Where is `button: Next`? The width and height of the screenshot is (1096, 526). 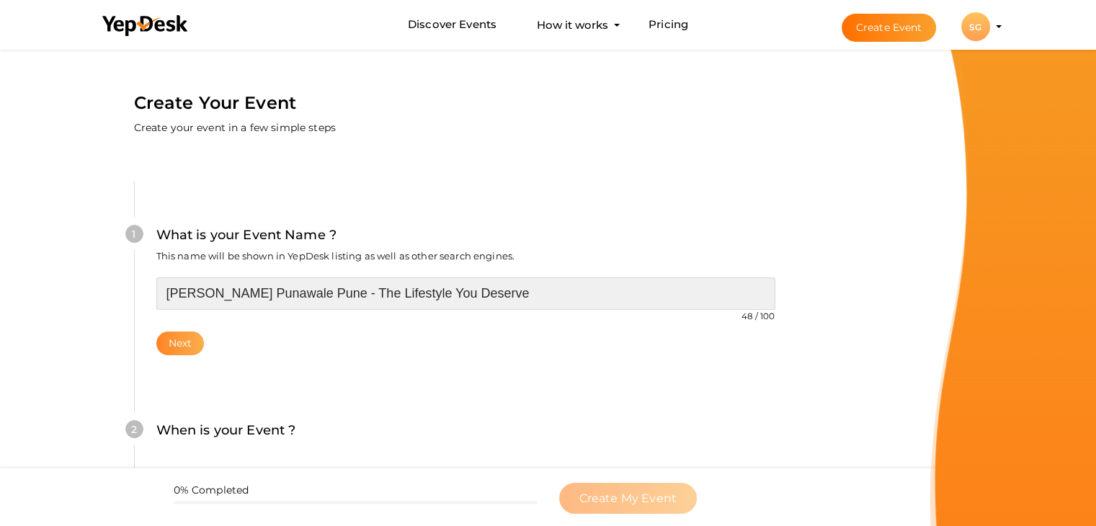 button: Next is located at coordinates (180, 343).